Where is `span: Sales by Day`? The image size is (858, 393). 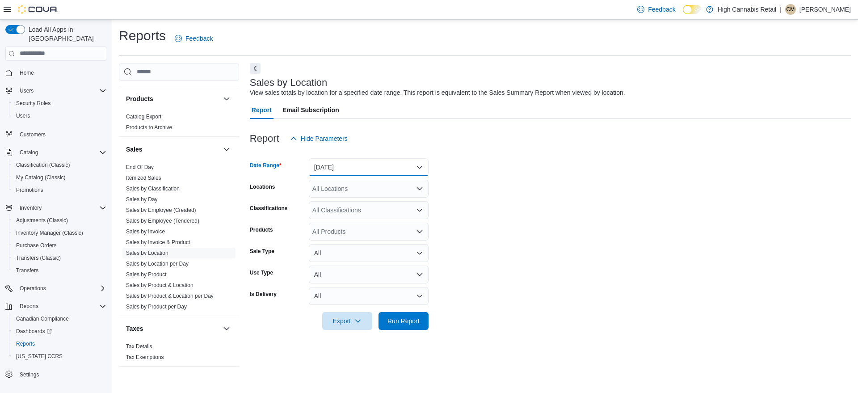 span: Sales by Day is located at coordinates (142, 199).